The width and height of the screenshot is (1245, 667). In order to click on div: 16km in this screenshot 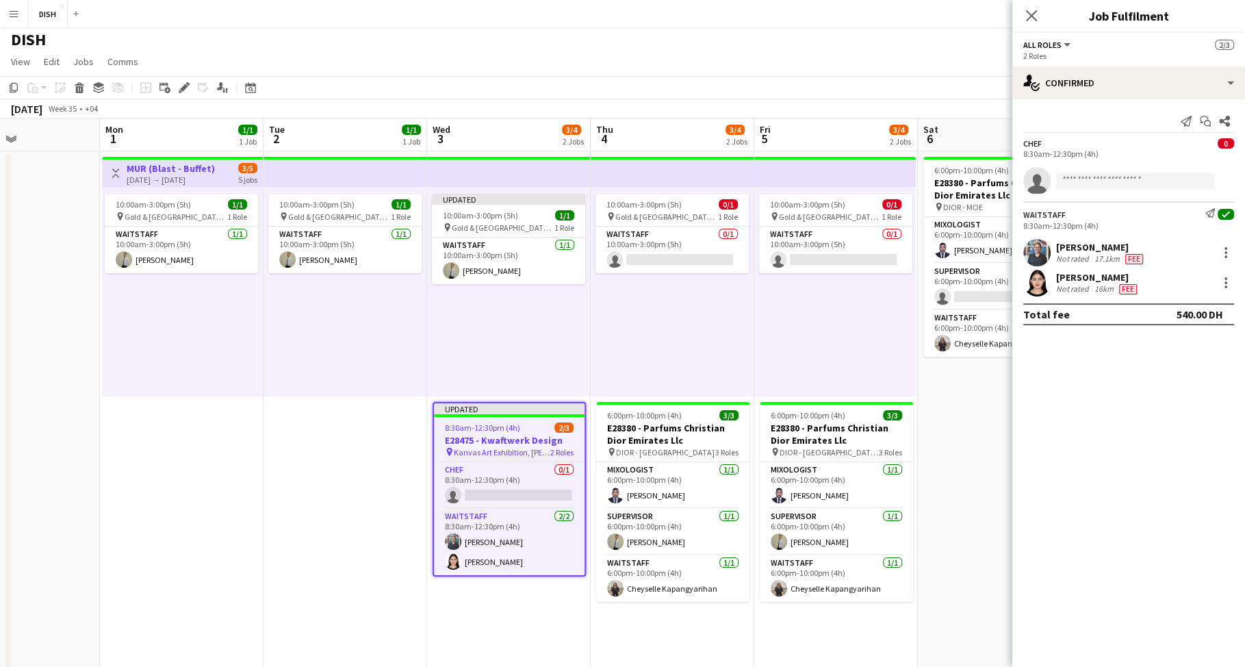, I will do `click(1104, 289)`.